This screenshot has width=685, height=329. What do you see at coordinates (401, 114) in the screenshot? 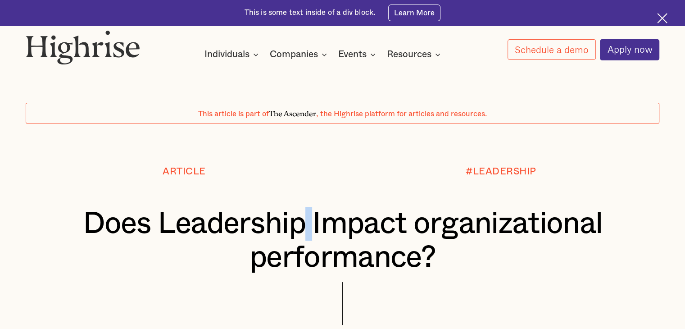
I see `span: , the Highrise platform for articles and resources.` at bounding box center [401, 114].